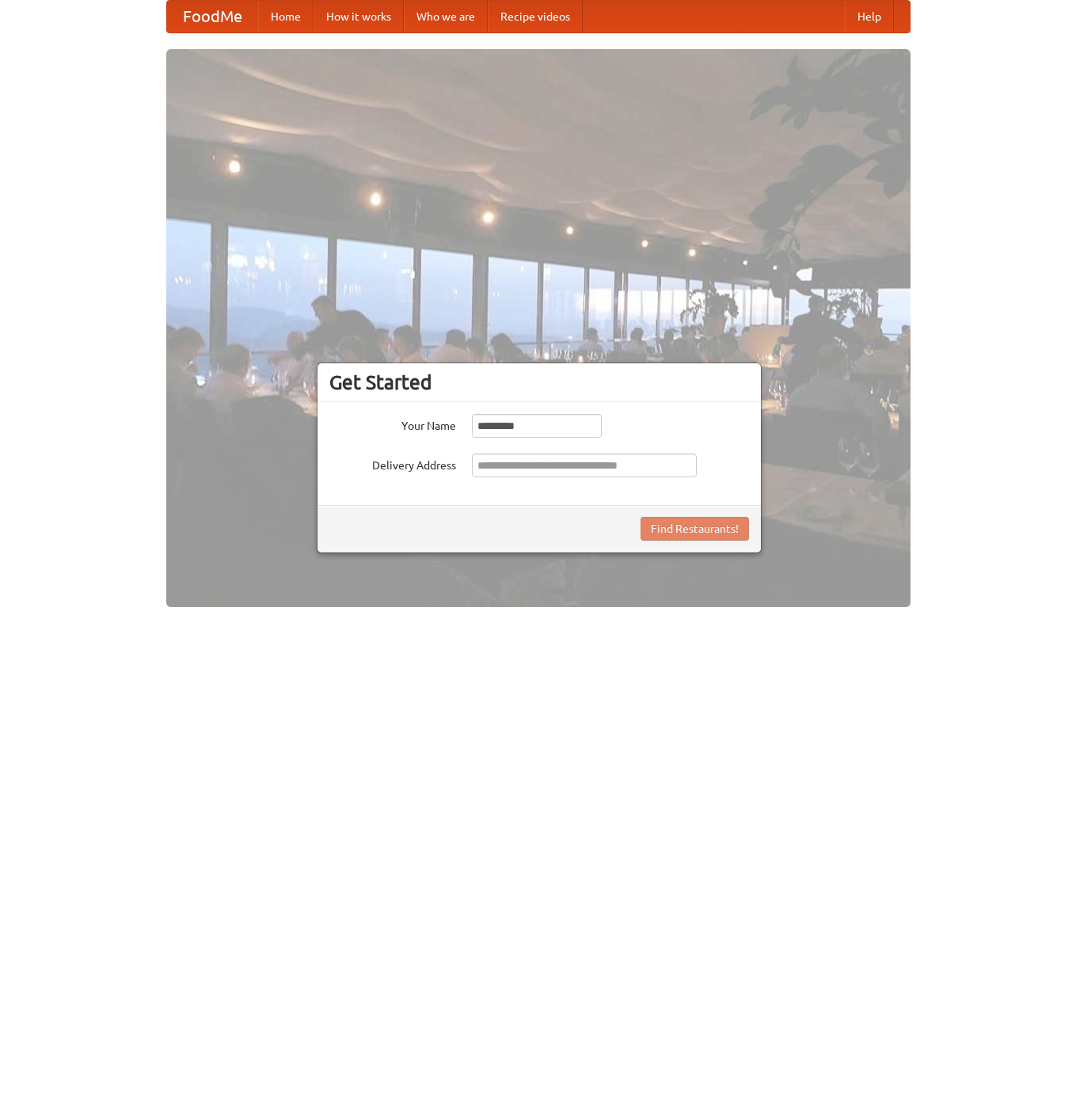 Image resolution: width=1076 pixels, height=1120 pixels. Describe the element at coordinates (286, 16) in the screenshot. I see `a: Home` at that location.